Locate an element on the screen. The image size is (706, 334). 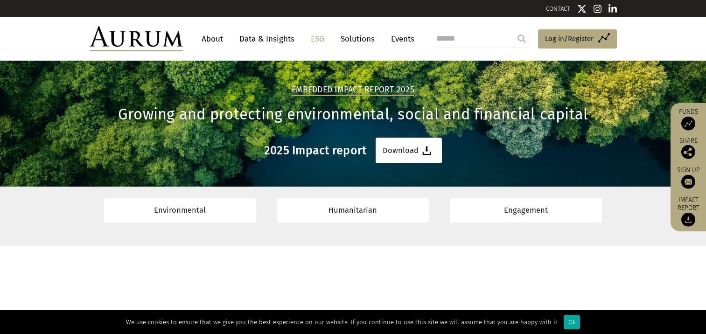
a: About is located at coordinates (212, 39).